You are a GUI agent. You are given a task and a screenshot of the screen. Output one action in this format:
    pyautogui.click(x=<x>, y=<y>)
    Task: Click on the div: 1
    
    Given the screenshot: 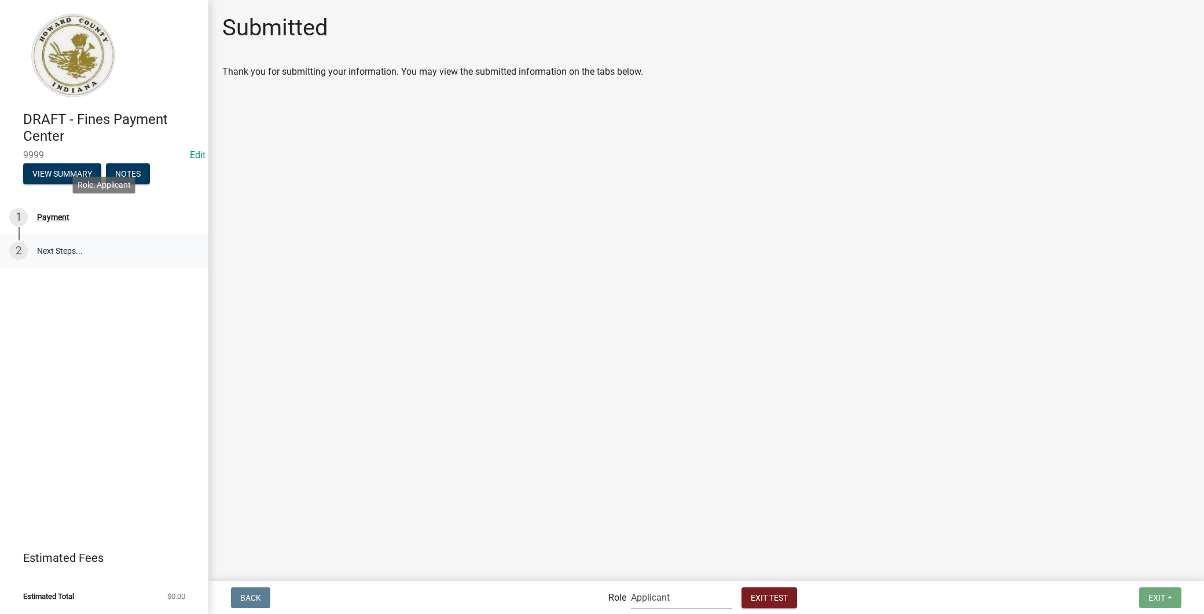 What is the action you would take?
    pyautogui.click(x=19, y=217)
    